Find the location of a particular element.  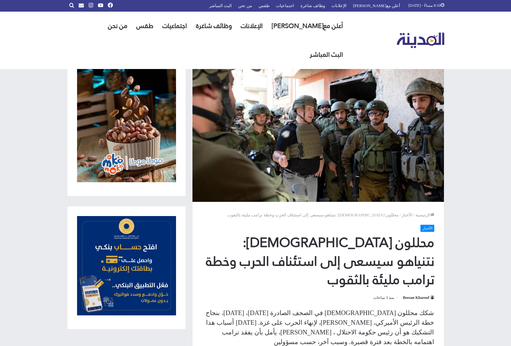

a: الإعلانات is located at coordinates (252, 26).